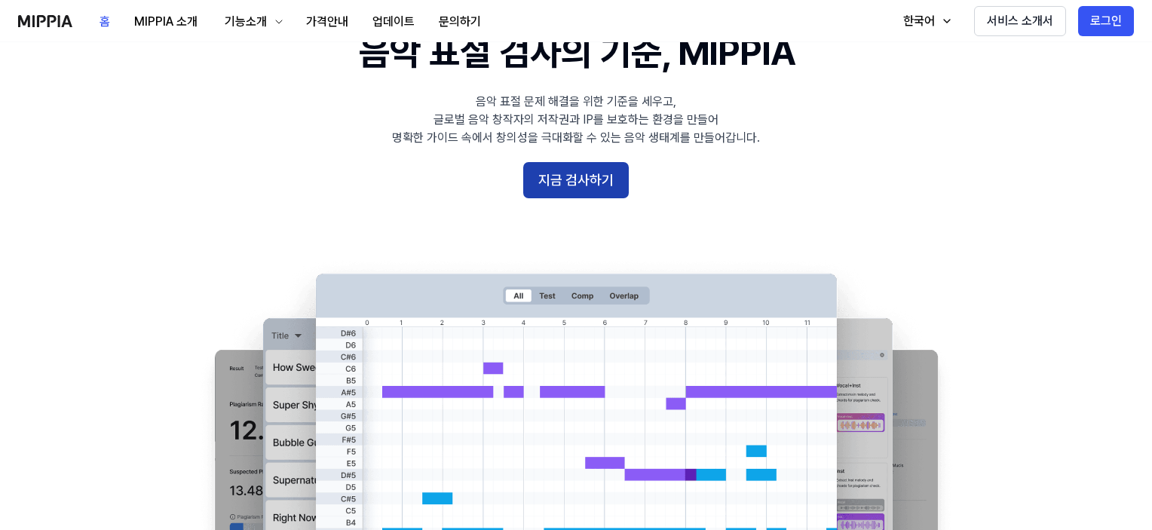 Image resolution: width=1152 pixels, height=530 pixels. I want to click on a: 로그인, so click(1106, 21).